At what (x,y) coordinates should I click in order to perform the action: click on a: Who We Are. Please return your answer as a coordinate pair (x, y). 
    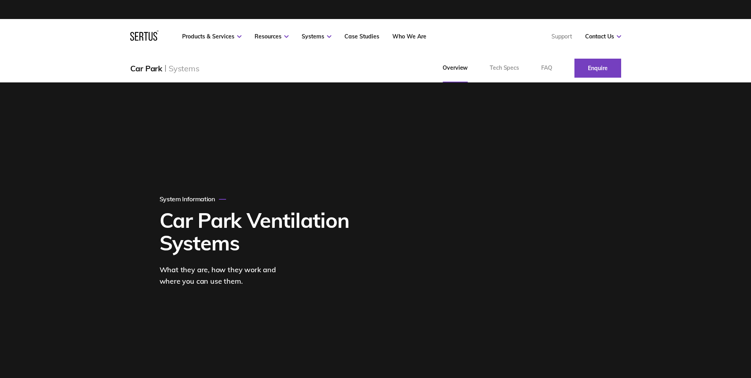
    Looking at the image, I should click on (410, 36).